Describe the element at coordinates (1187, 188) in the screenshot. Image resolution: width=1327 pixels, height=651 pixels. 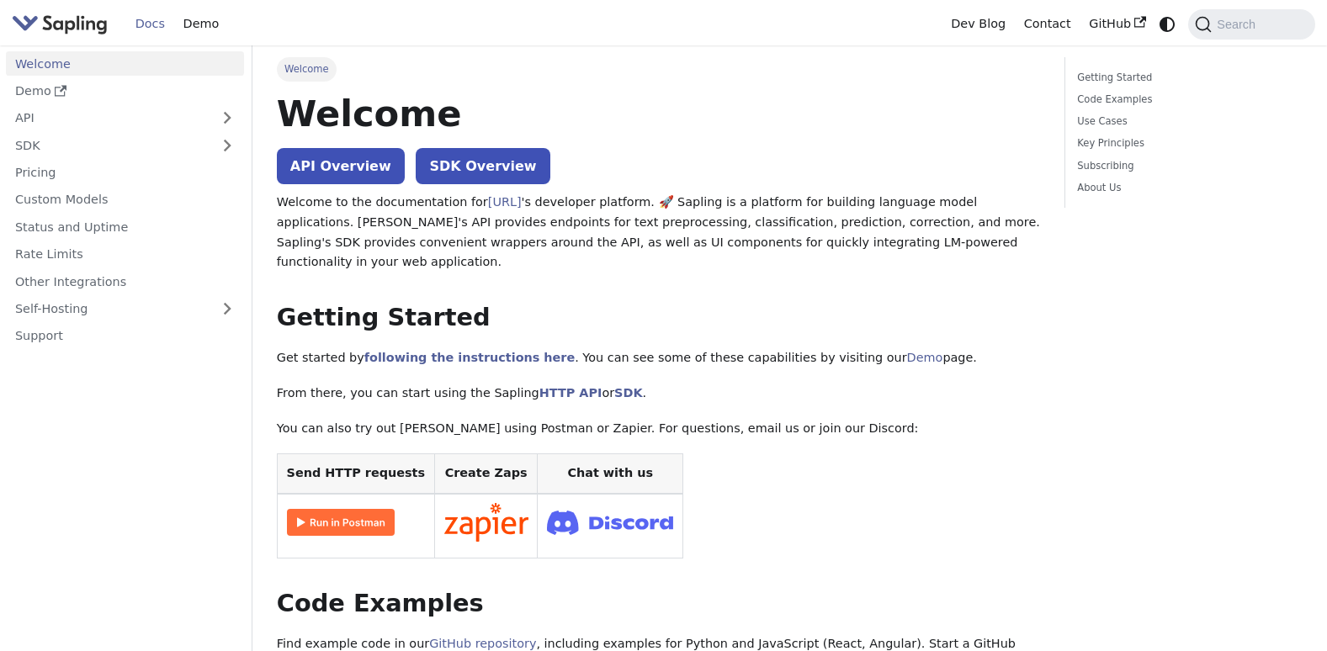
I see `a: About Us` at that location.